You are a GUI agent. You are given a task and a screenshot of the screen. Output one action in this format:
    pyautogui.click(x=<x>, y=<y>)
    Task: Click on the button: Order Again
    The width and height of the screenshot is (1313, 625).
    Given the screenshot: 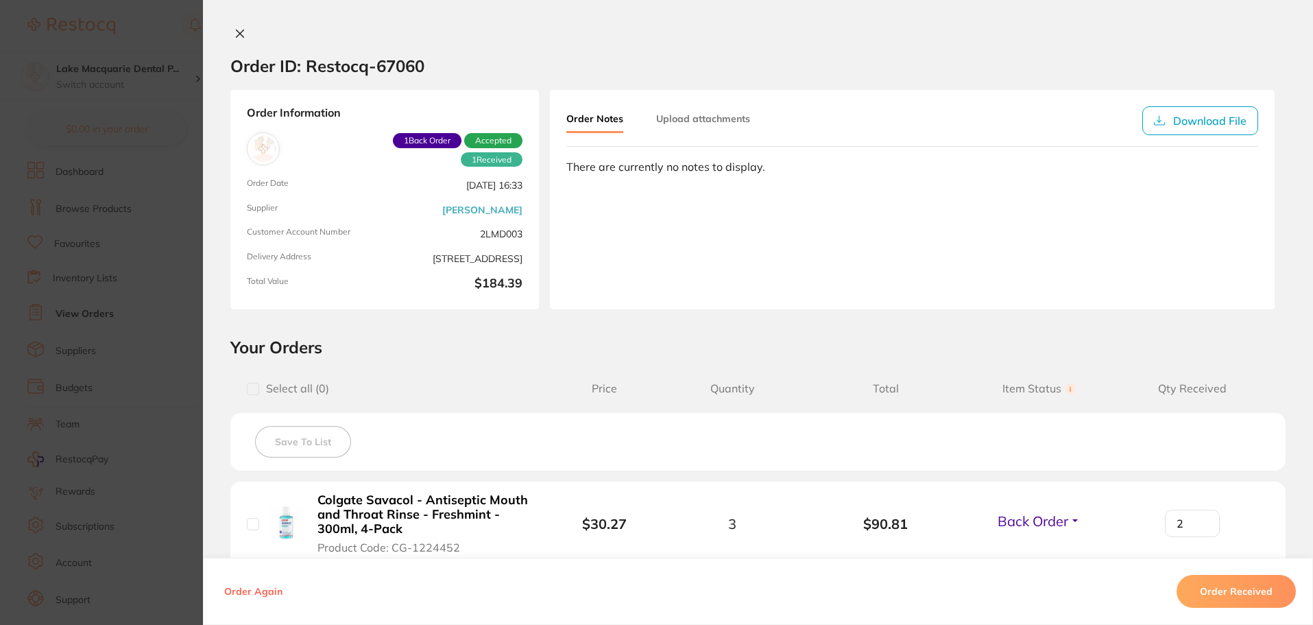 What is the action you would take?
    pyautogui.click(x=253, y=591)
    